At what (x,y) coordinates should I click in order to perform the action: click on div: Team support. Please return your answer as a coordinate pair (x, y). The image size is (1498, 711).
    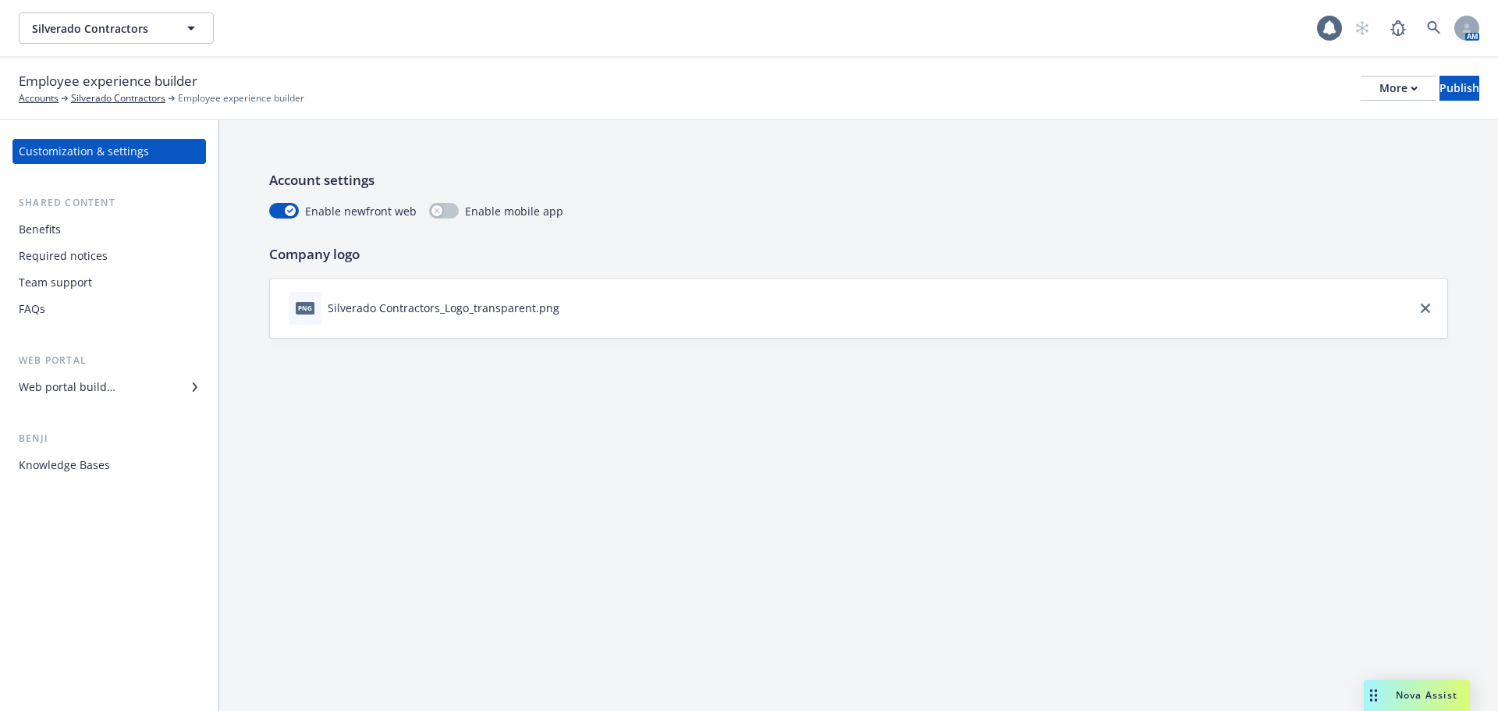
    Looking at the image, I should click on (55, 283).